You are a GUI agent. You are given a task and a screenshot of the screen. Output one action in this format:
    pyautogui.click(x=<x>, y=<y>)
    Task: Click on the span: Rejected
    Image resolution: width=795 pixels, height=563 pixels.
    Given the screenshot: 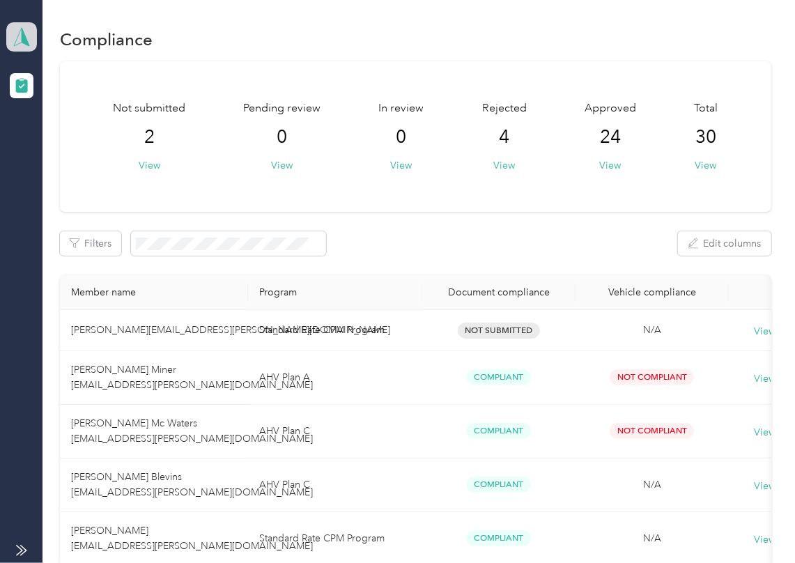 What is the action you would take?
    pyautogui.click(x=504, y=109)
    